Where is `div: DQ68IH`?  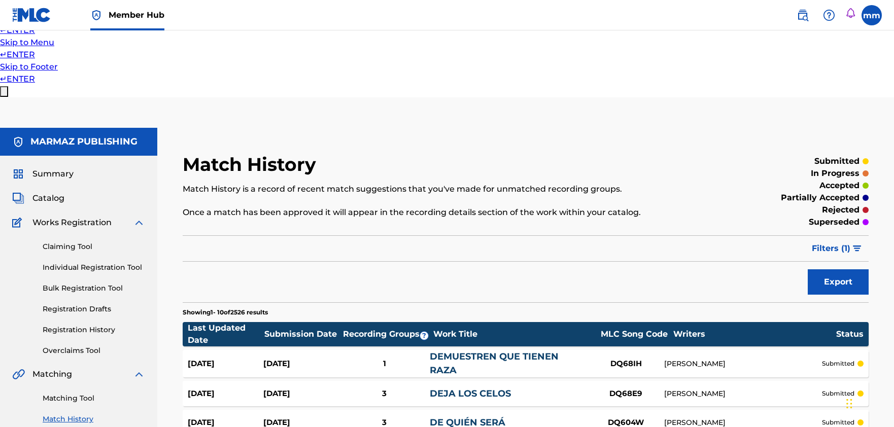
div: DQ68IH is located at coordinates (626, 364).